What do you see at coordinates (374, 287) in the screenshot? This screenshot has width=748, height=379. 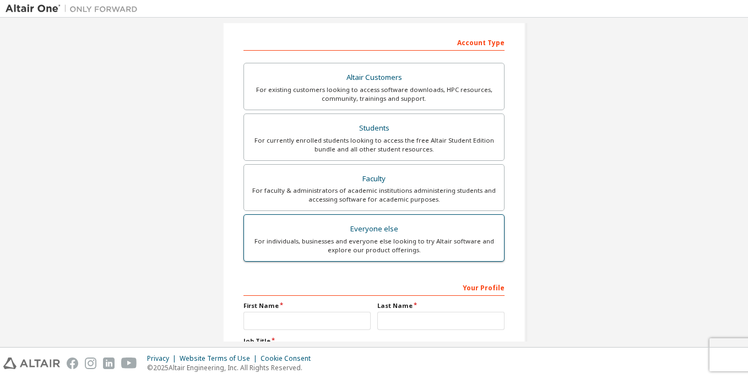 I see `div: Your Profile` at bounding box center [374, 287].